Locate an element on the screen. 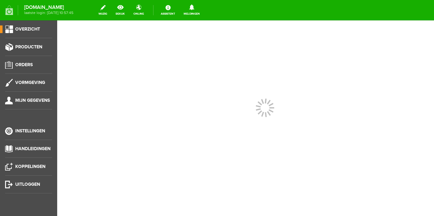 This screenshot has width=434, height=216. span: Vormgeving is located at coordinates (30, 82).